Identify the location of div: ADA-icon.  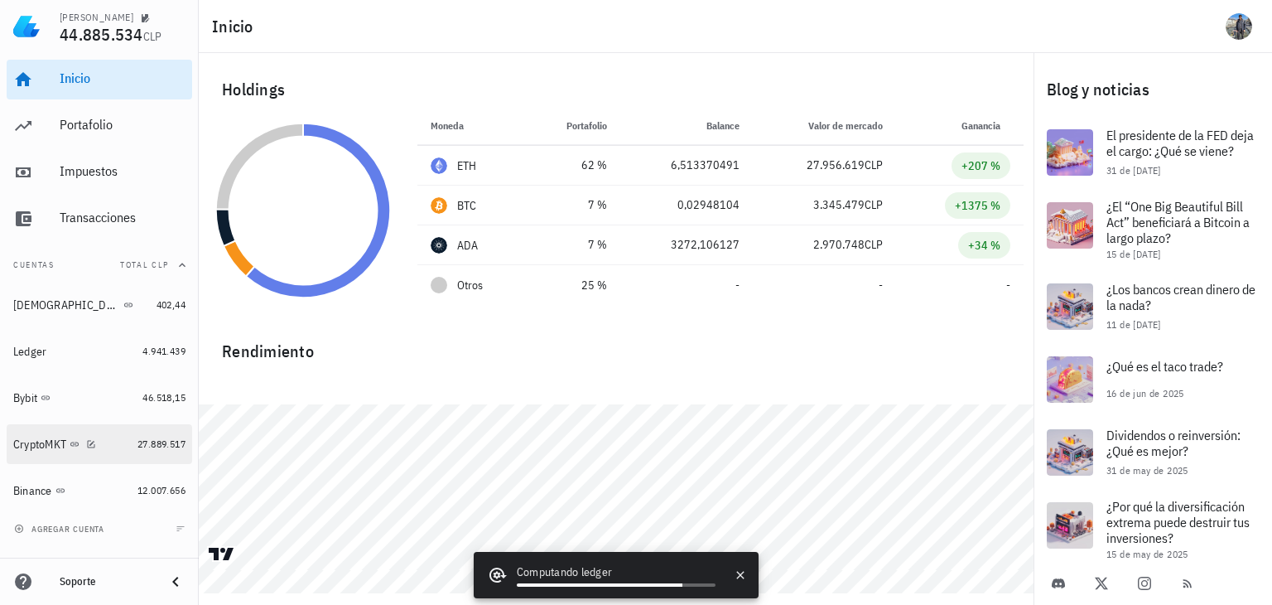
(439, 245).